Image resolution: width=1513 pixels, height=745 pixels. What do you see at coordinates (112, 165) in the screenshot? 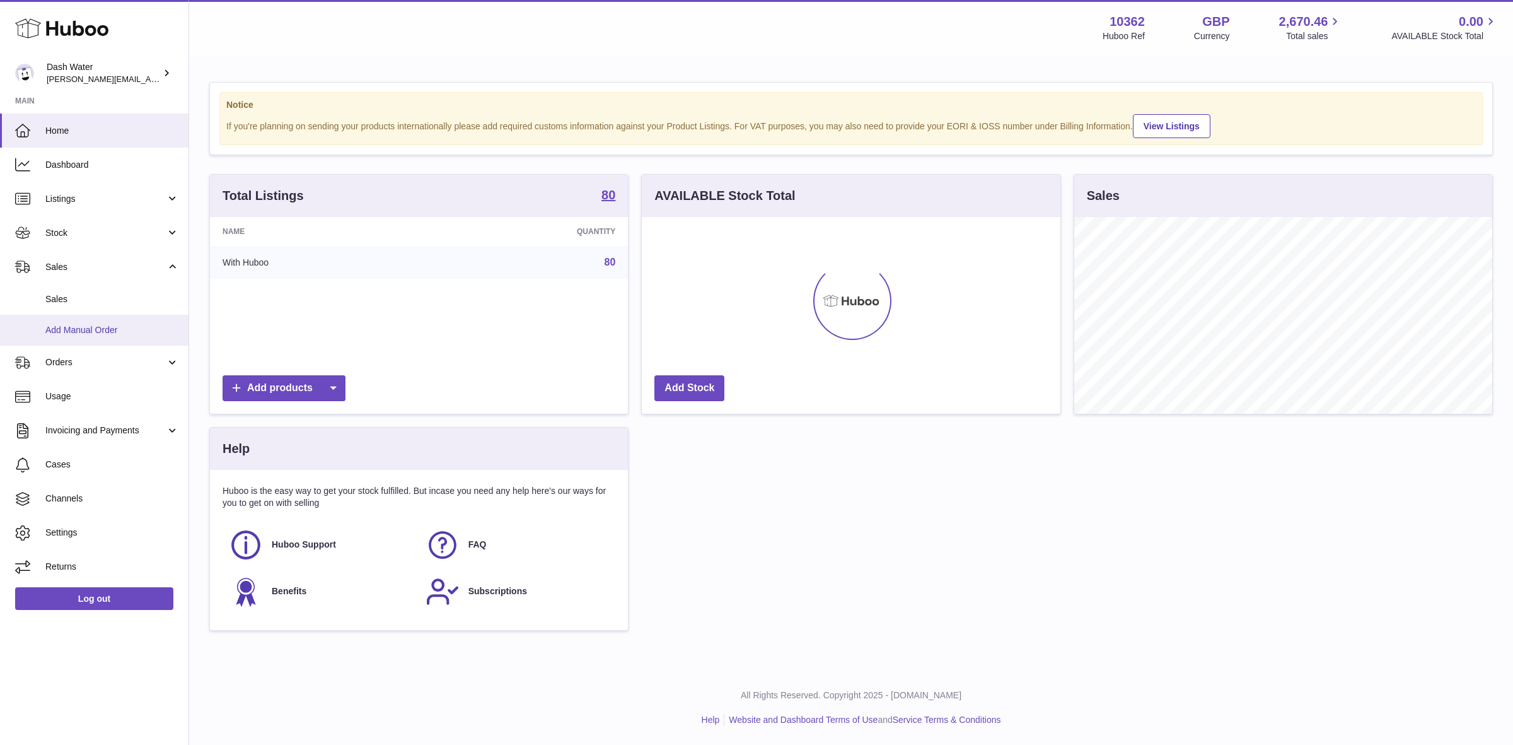
I see `span: Dashboard` at bounding box center [112, 165].